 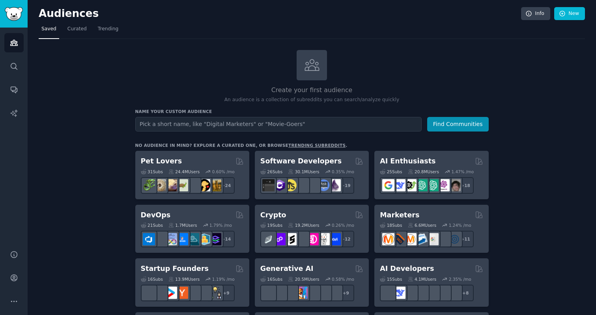 What do you see at coordinates (460, 225) in the screenshot?
I see `div: 1.24 % /mo` at bounding box center [460, 225].